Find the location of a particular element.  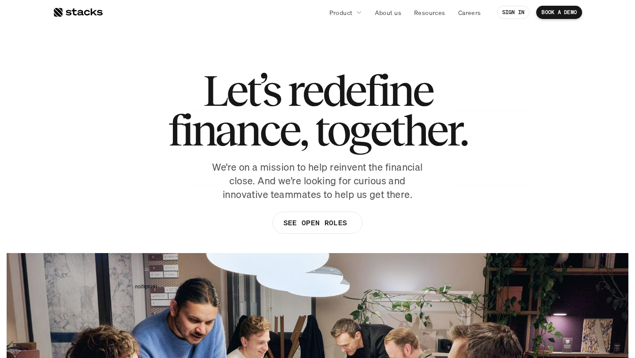

p: About us is located at coordinates (388, 12).